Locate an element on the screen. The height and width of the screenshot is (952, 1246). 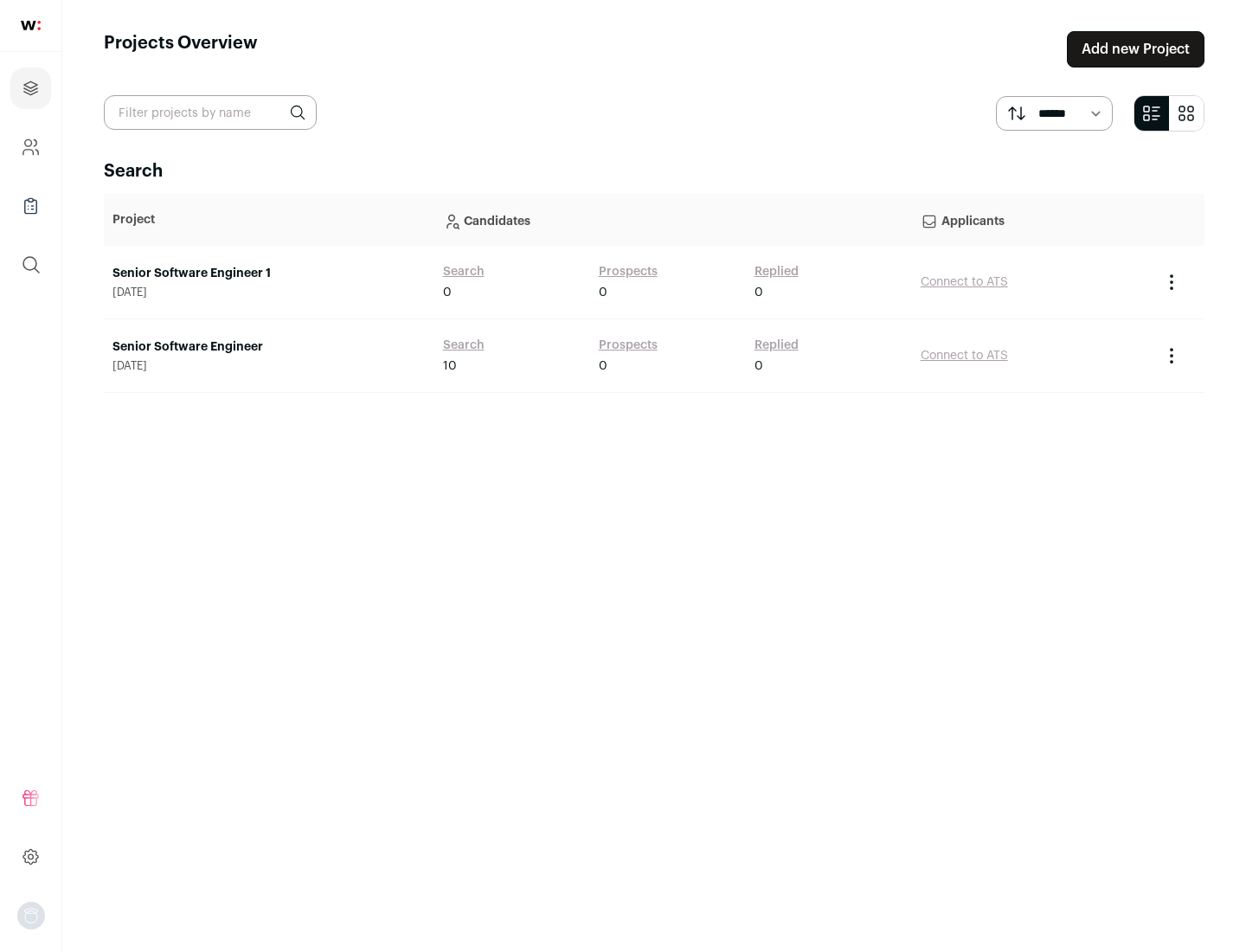
p: Applicants is located at coordinates (1033, 220).